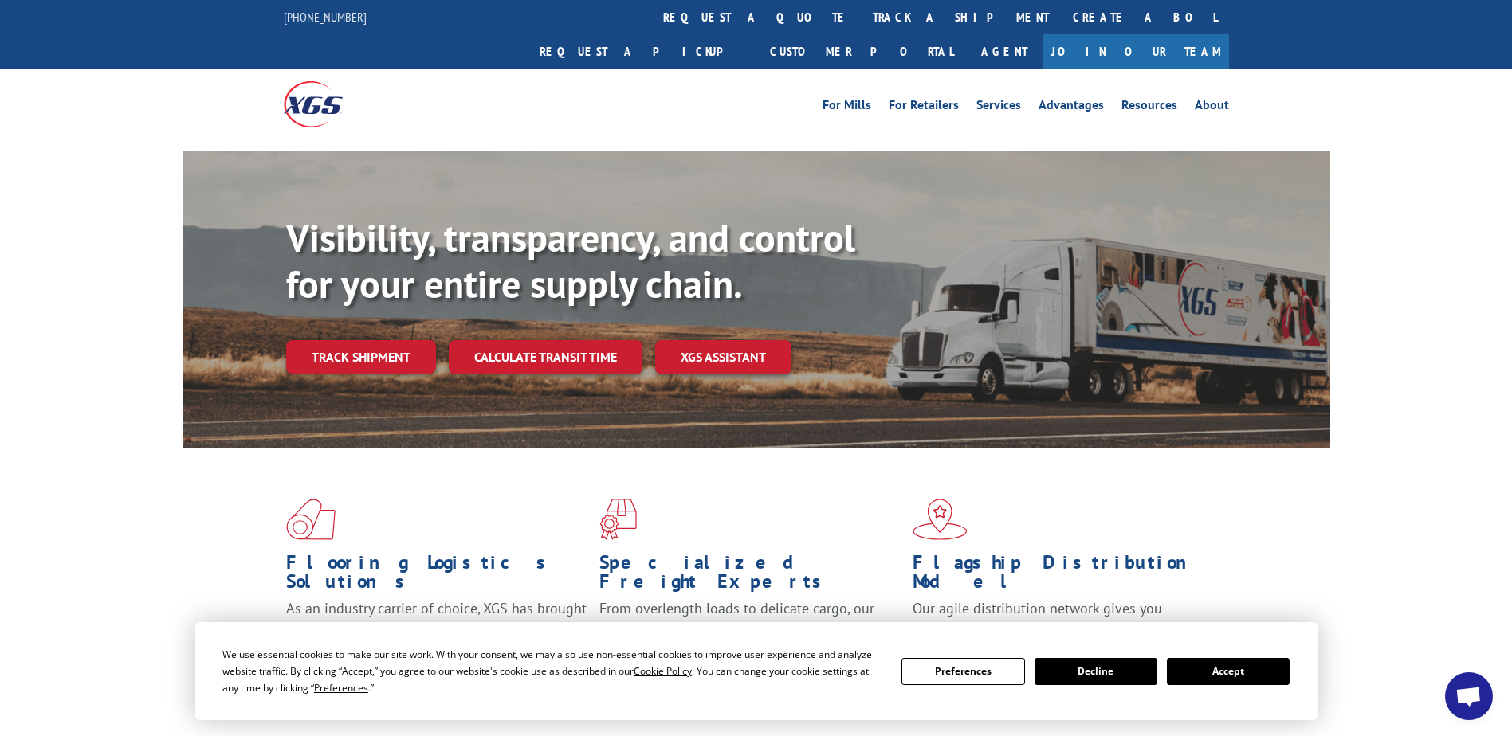 The image size is (1512, 736). What do you see at coordinates (571, 261) in the screenshot?
I see `b: Visibility, transparency, and control for your entire supply chain.` at bounding box center [571, 261].